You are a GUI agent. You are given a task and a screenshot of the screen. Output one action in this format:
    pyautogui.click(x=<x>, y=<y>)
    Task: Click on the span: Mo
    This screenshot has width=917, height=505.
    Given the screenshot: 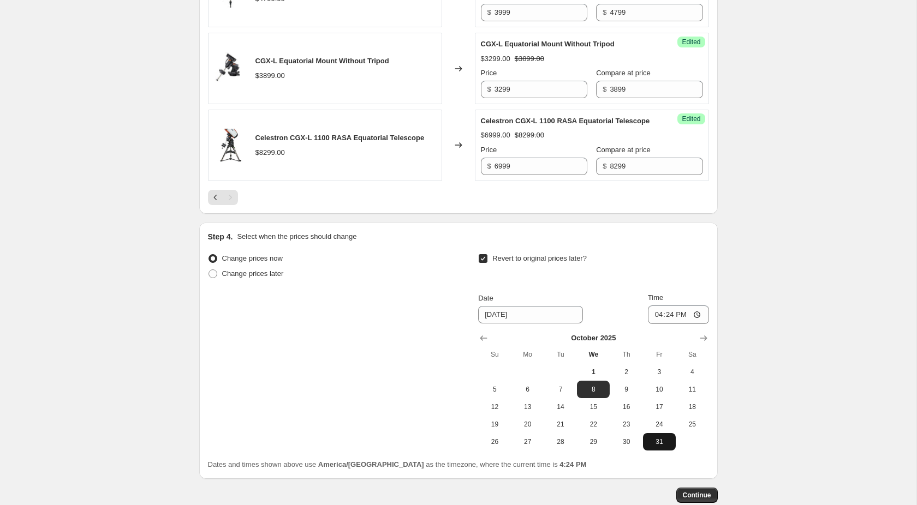 What is the action you would take?
    pyautogui.click(x=528, y=355)
    